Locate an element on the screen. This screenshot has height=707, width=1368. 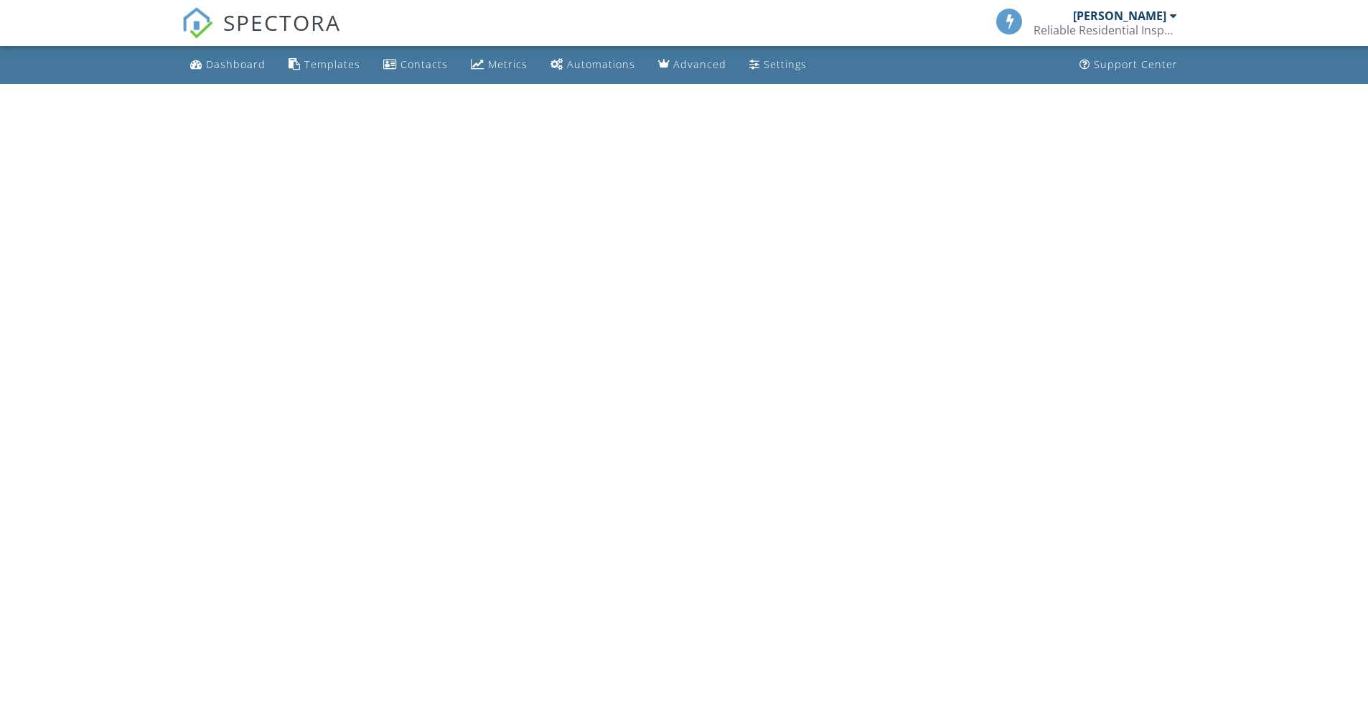
a: Contacts is located at coordinates (416, 65).